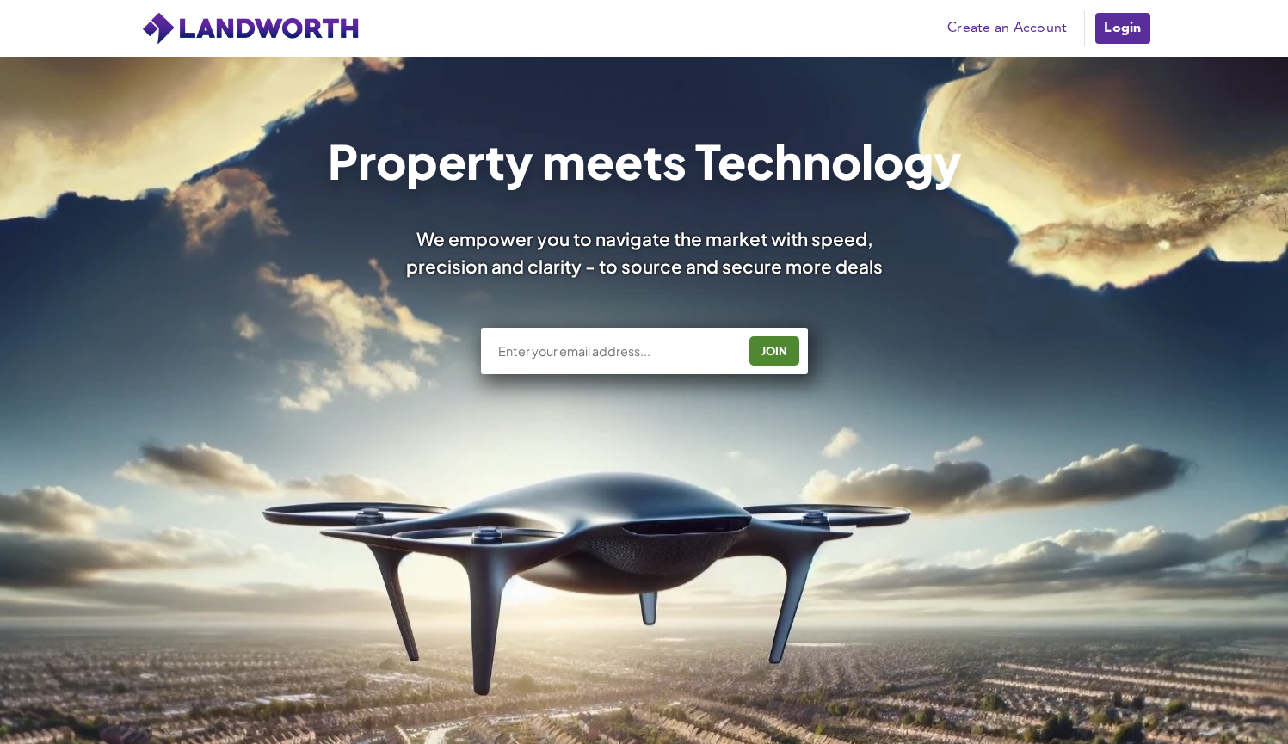 Image resolution: width=1288 pixels, height=744 pixels. I want to click on div: JOIN, so click(774, 351).